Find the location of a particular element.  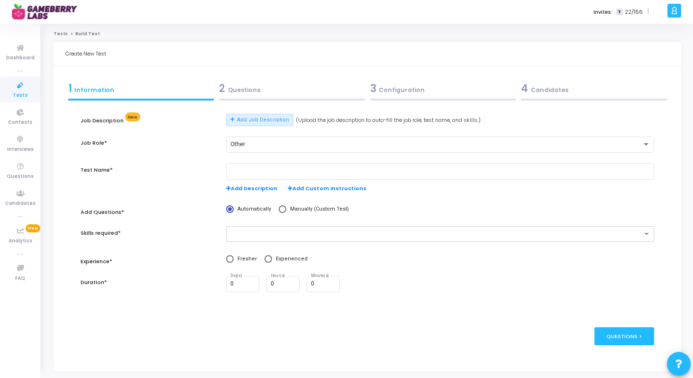

span: T is located at coordinates (619, 12).